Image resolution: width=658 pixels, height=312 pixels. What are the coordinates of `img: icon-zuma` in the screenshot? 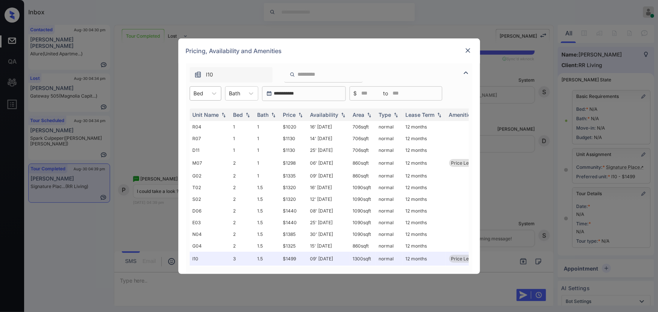 It's located at (466, 73).